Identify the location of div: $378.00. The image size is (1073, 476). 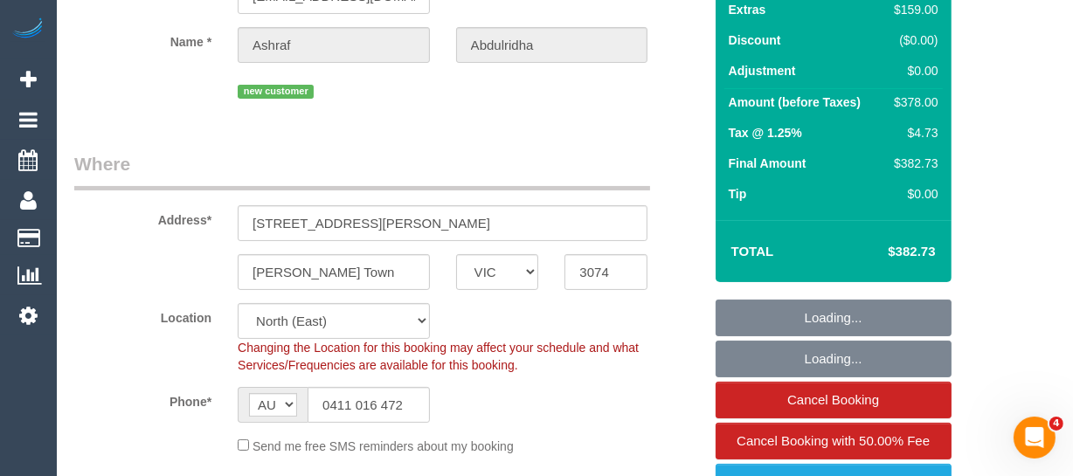
(913, 102).